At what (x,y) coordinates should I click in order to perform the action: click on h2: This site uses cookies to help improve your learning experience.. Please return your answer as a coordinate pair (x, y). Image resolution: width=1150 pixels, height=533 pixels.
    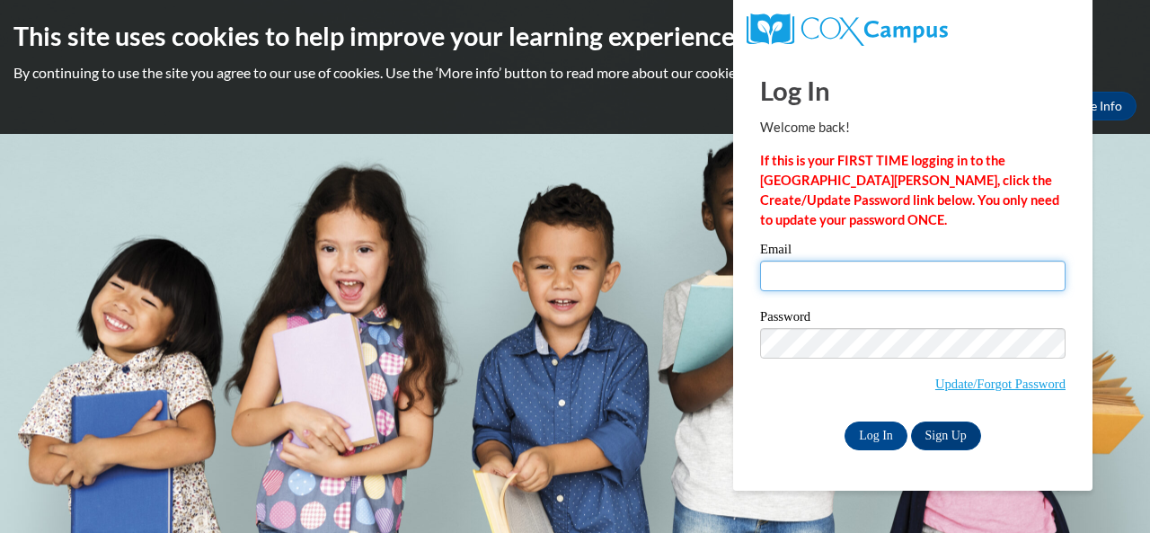
    Looking at the image, I should click on (575, 36).